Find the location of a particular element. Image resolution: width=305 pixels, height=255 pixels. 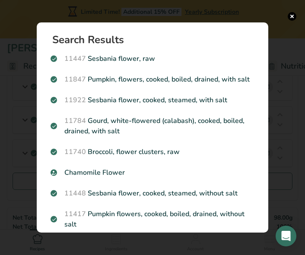

p: Chamomile Flower is located at coordinates (152, 173).